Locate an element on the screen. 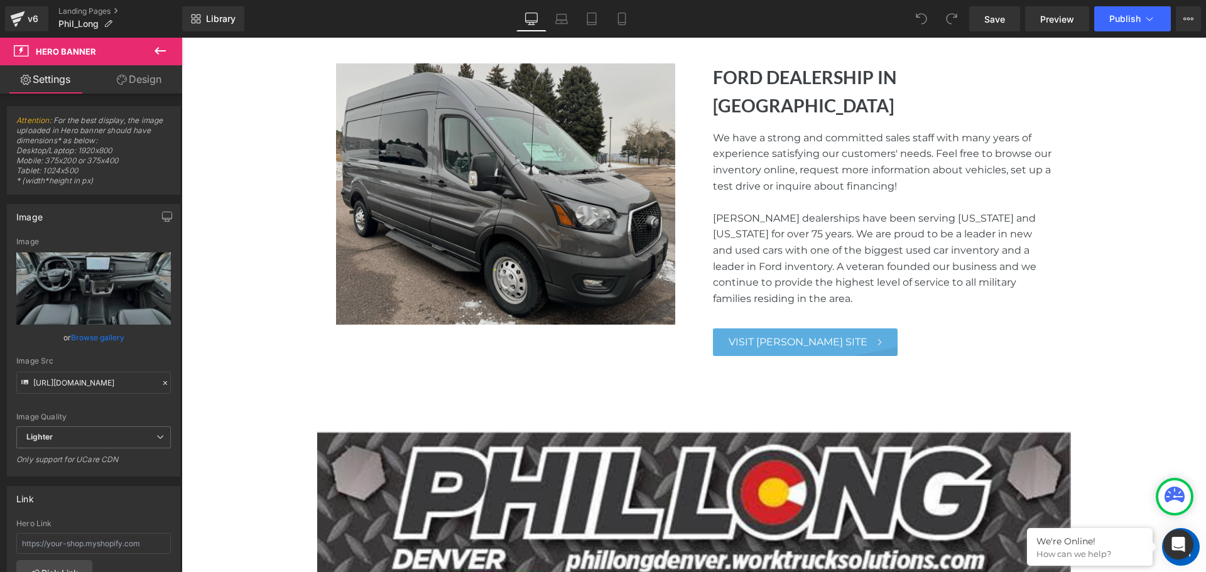 Image resolution: width=1206 pixels, height=572 pixels. div: Image Src is located at coordinates (94, 361).